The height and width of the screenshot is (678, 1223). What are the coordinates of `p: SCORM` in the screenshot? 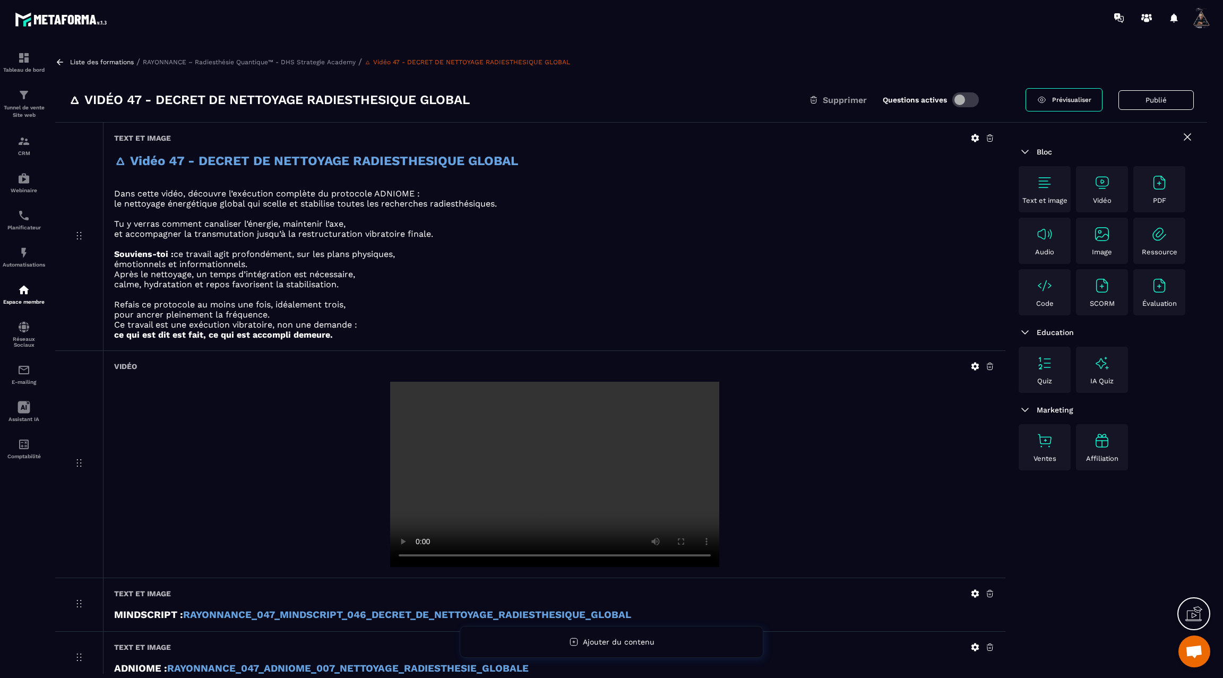 It's located at (1102, 303).